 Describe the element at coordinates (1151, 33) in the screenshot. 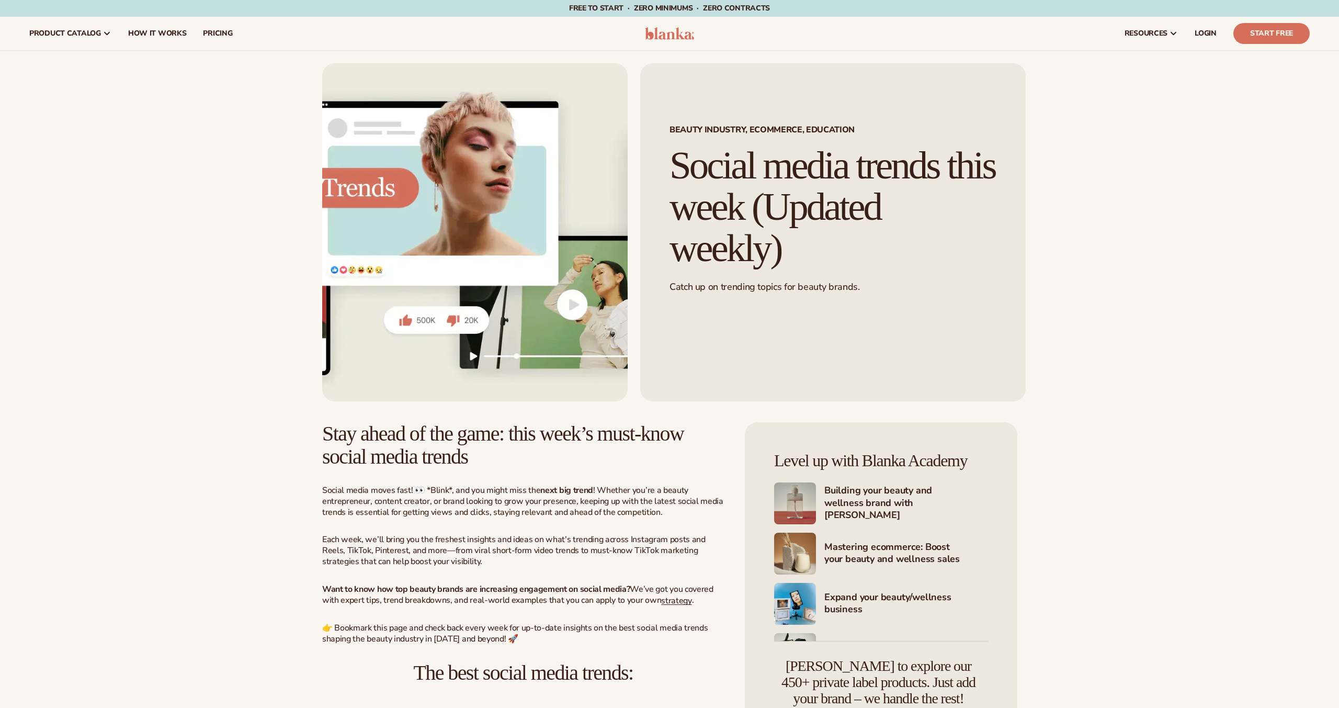

I see `a: resources` at that location.